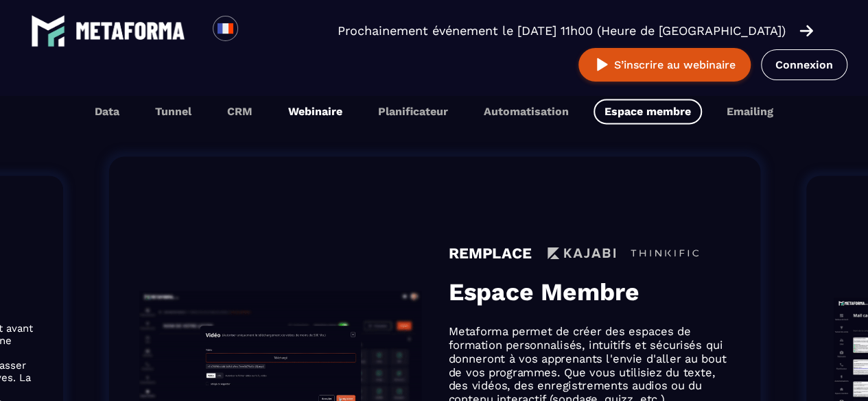 Image resolution: width=868 pixels, height=401 pixels. Describe the element at coordinates (107, 111) in the screenshot. I see `button: Data` at that location.